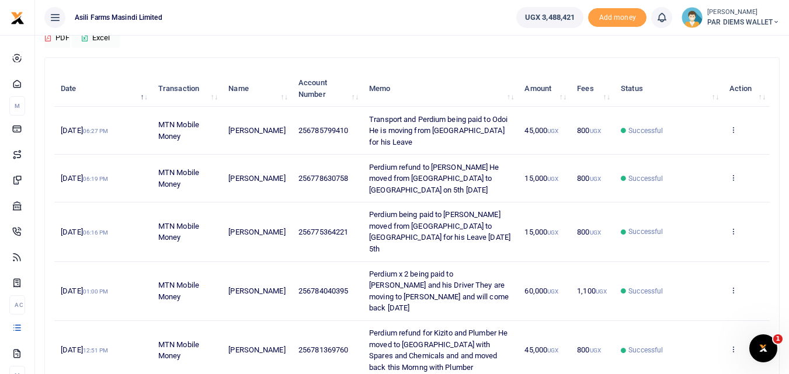  I want to click on a: UGX 3,488,421, so click(550, 18).